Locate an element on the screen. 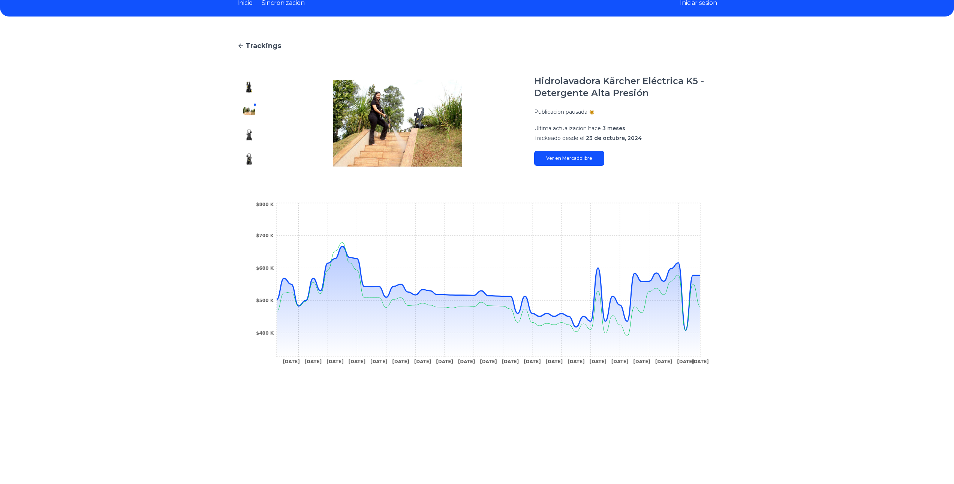  span: 23 de octubre, 2024 is located at coordinates (614, 138).